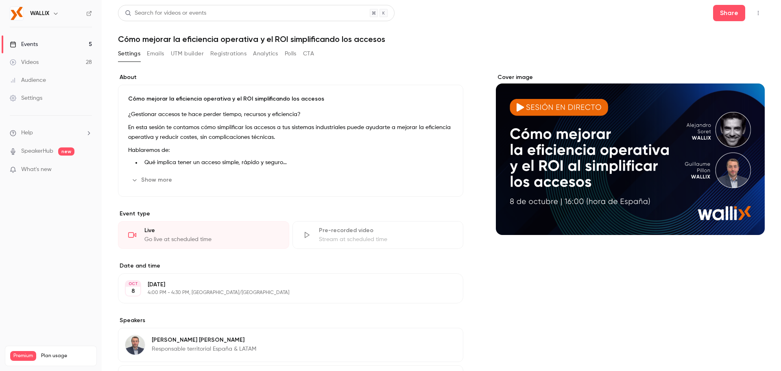  What do you see at coordinates (290, 150) in the screenshot?
I see `p: Hablaremos de:` at bounding box center [290, 150].